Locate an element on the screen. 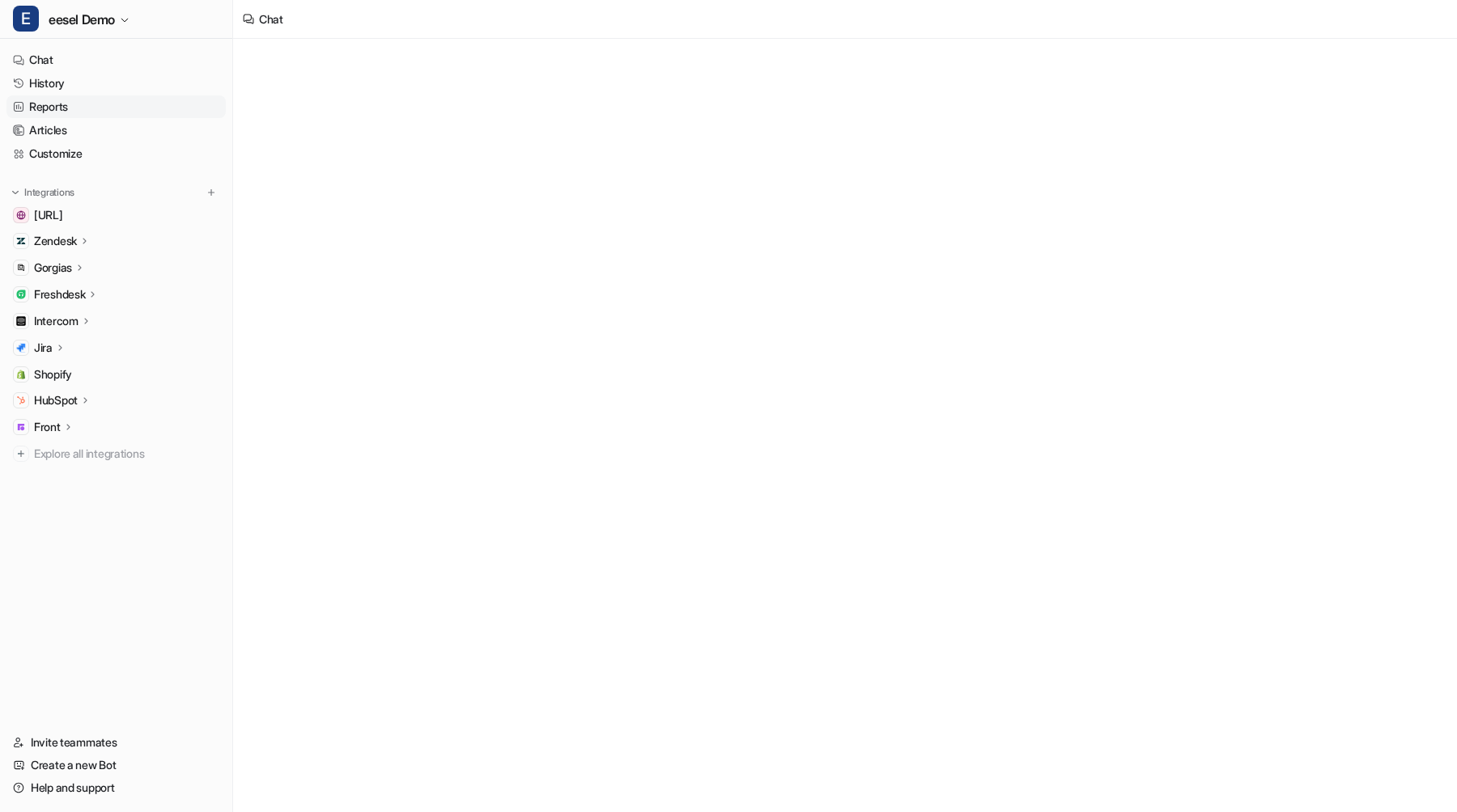 The image size is (1457, 812). img: Gorgias is located at coordinates (21, 268).